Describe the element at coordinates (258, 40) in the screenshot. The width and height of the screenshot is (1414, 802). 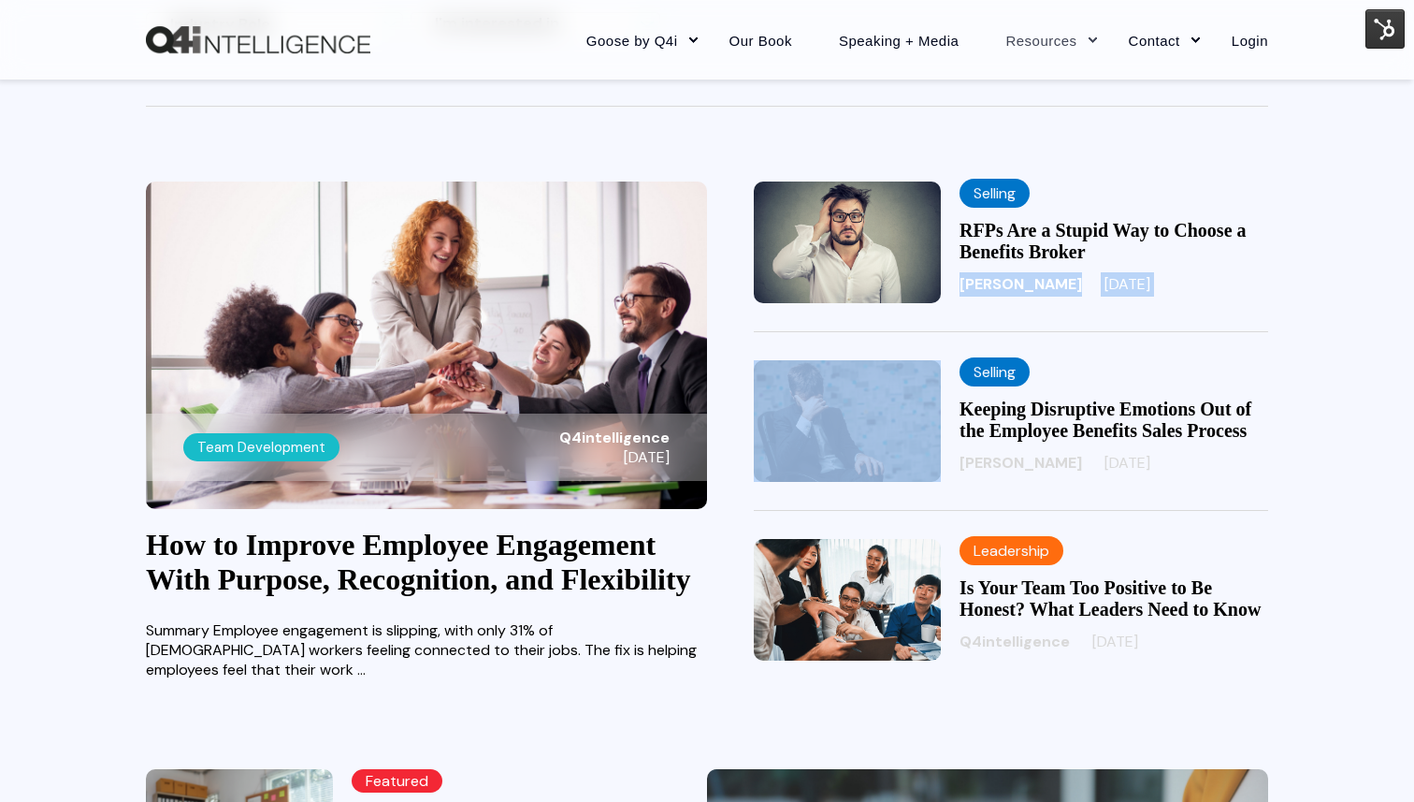
I see `a: Back to Home` at that location.